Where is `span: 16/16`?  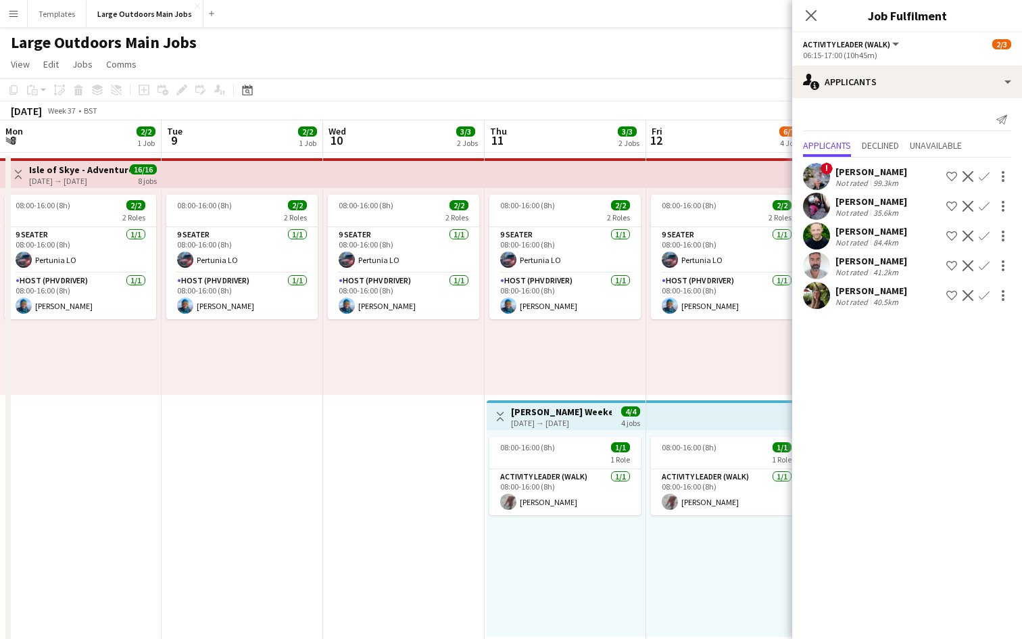 span: 16/16 is located at coordinates (143, 169).